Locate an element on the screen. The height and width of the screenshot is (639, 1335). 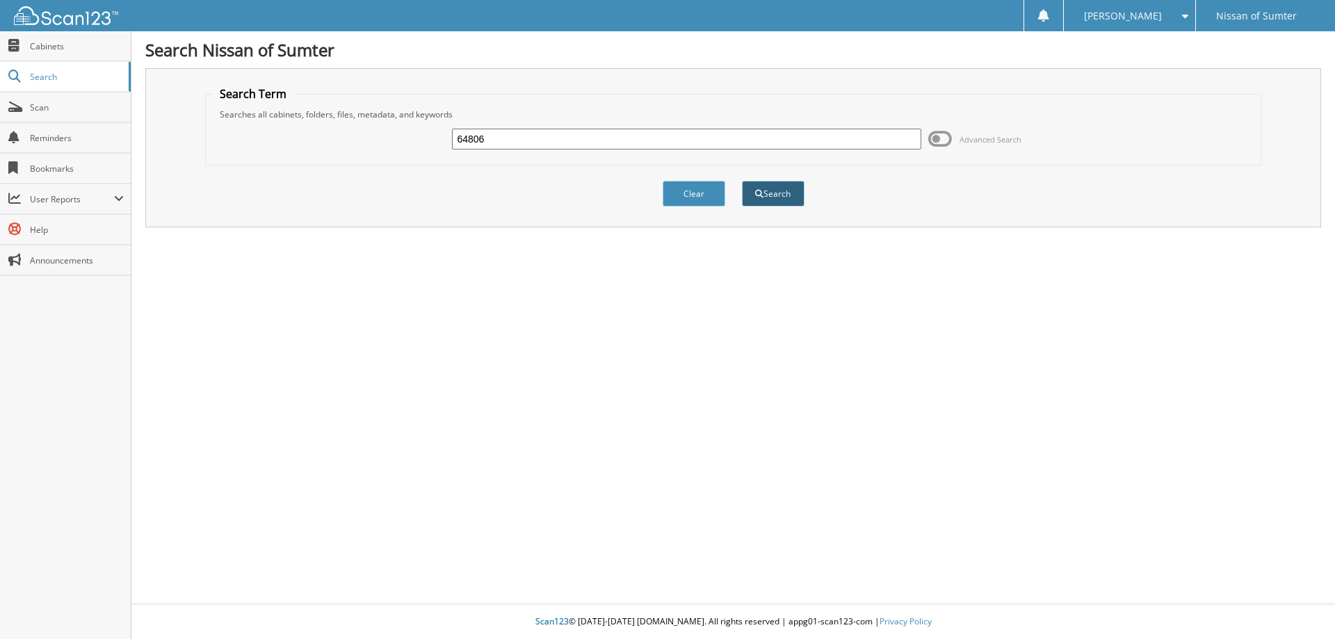
button: Clear is located at coordinates (694, 193).